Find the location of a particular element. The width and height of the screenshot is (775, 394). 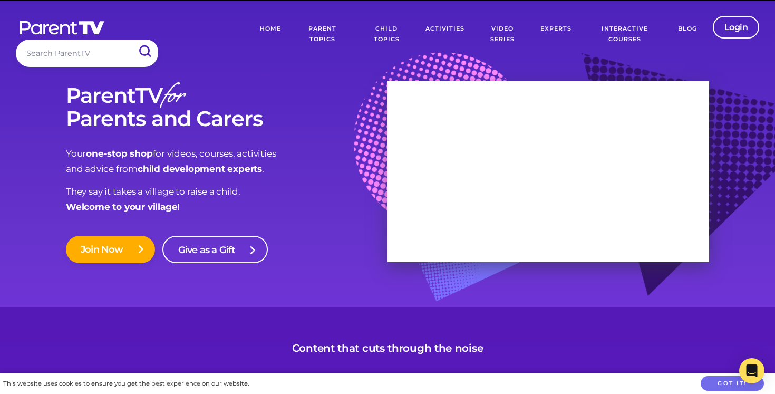

input: Submit is located at coordinates (144, 51).